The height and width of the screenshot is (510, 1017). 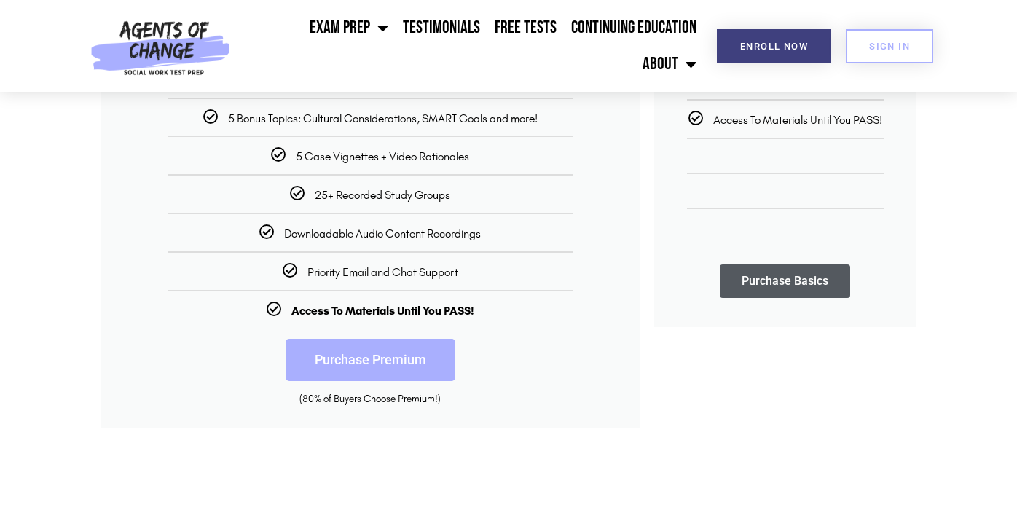 I want to click on span: SIGN IN, so click(x=890, y=46).